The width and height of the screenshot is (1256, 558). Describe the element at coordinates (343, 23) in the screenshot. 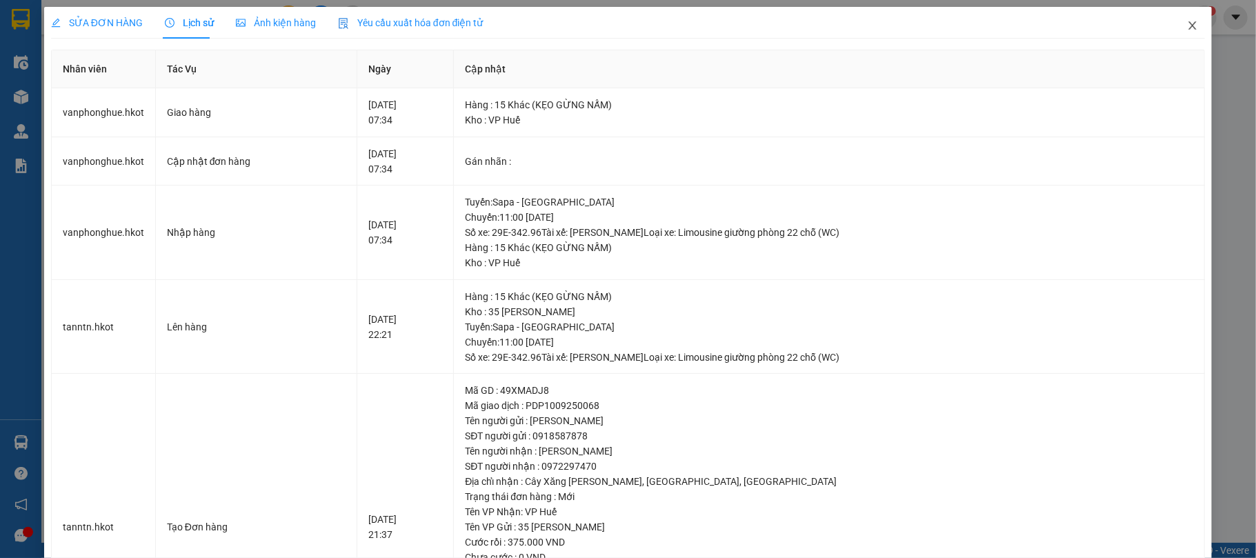

I see `img: icon` at that location.